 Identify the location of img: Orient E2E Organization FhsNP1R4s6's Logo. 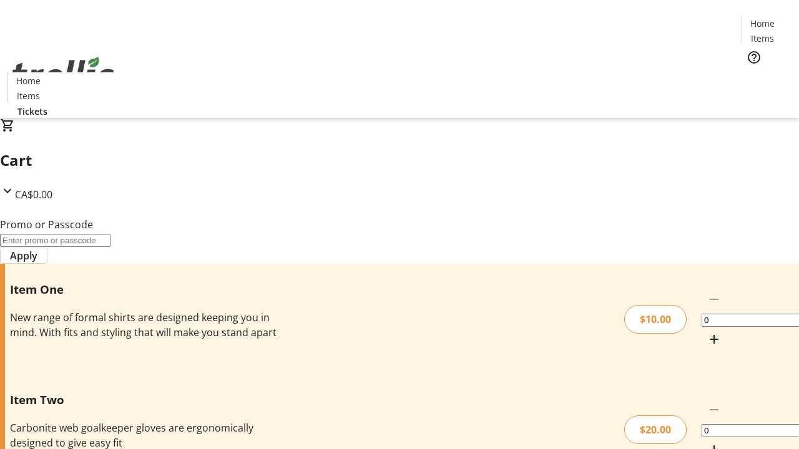
(63, 74).